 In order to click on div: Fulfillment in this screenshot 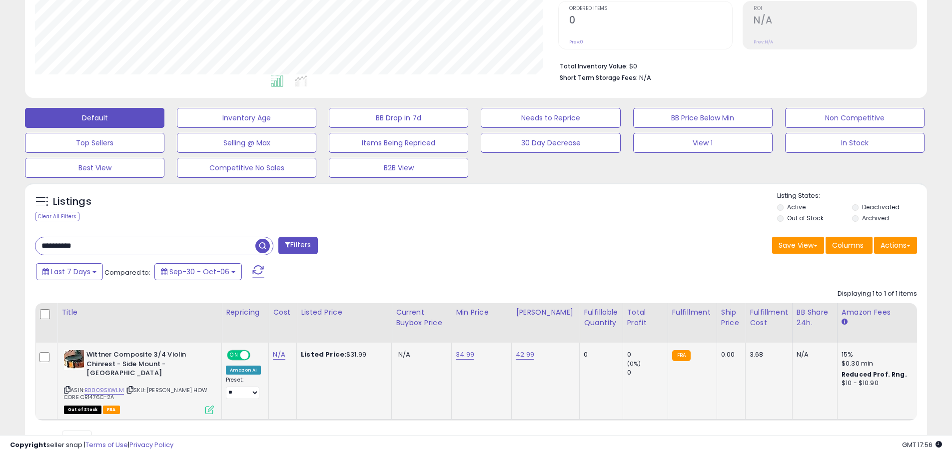, I will do `click(692, 312)`.